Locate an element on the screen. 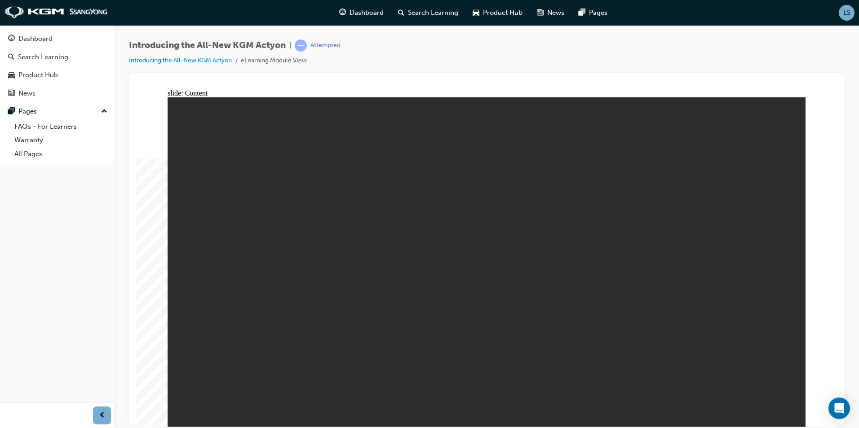 This screenshot has width=859, height=428. a: guage-iconDashboard is located at coordinates (361, 13).